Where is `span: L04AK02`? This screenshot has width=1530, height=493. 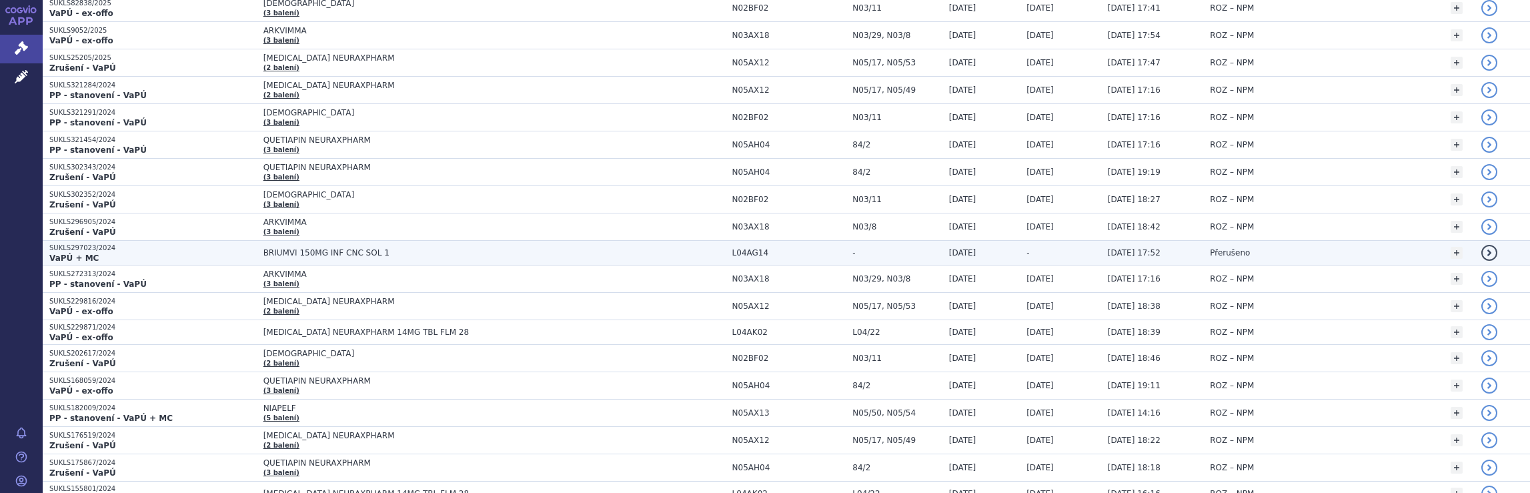 span: L04AK02 is located at coordinates (789, 332).